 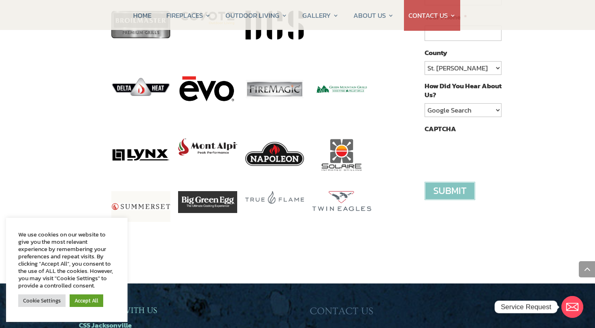 What do you see at coordinates (86, 300) in the screenshot?
I see `a: Accept All` at bounding box center [86, 300].